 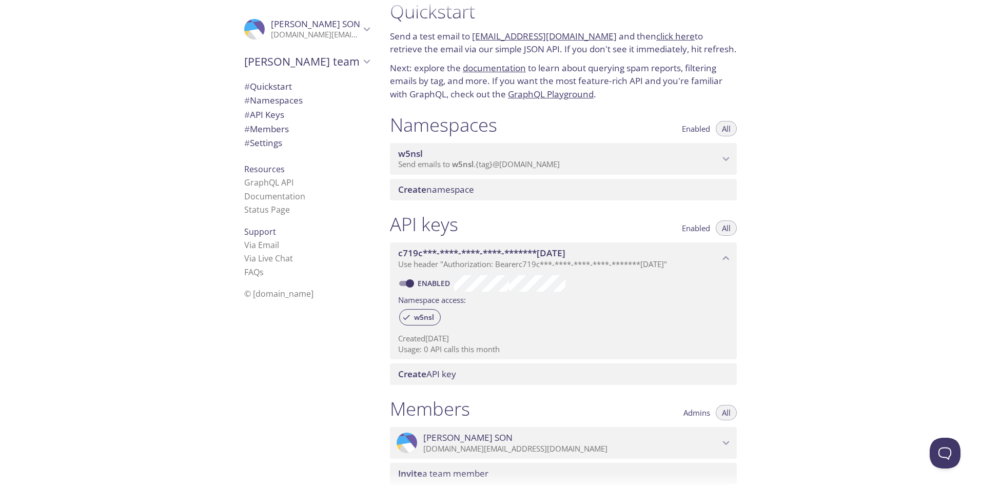 What do you see at coordinates (551, 94) in the screenshot?
I see `a: GraphQL Playground` at bounding box center [551, 94].